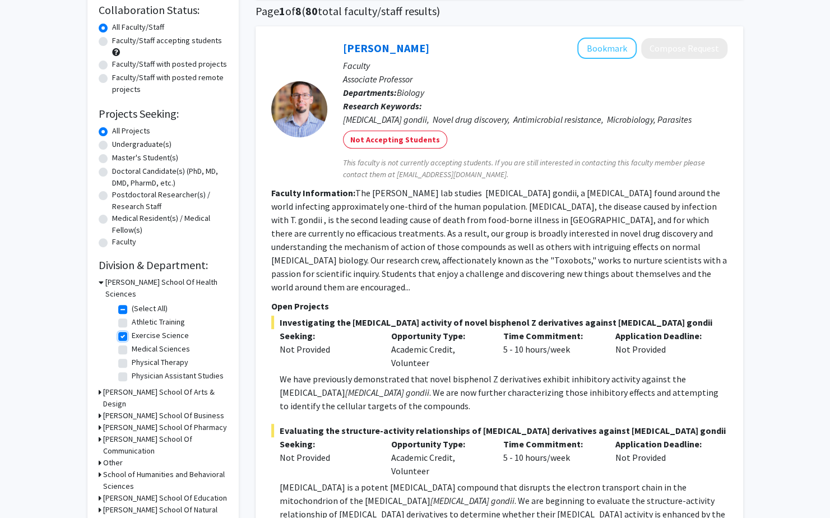 This screenshot has width=830, height=518. Describe the element at coordinates (178, 376) in the screenshot. I see `label: Physician Assistant Studies` at that location.